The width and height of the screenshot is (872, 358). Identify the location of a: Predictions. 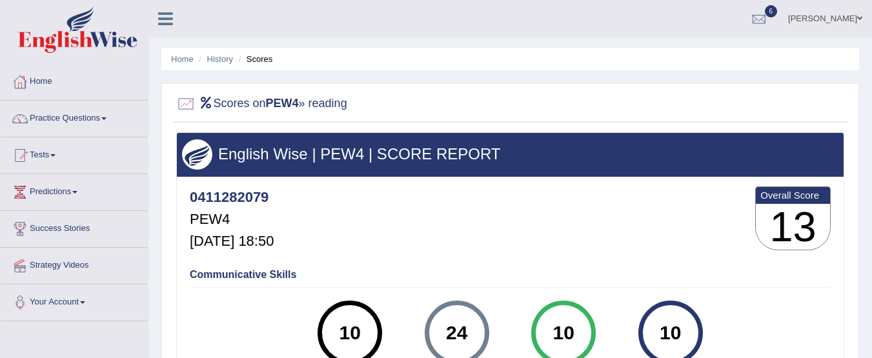
(74, 190).